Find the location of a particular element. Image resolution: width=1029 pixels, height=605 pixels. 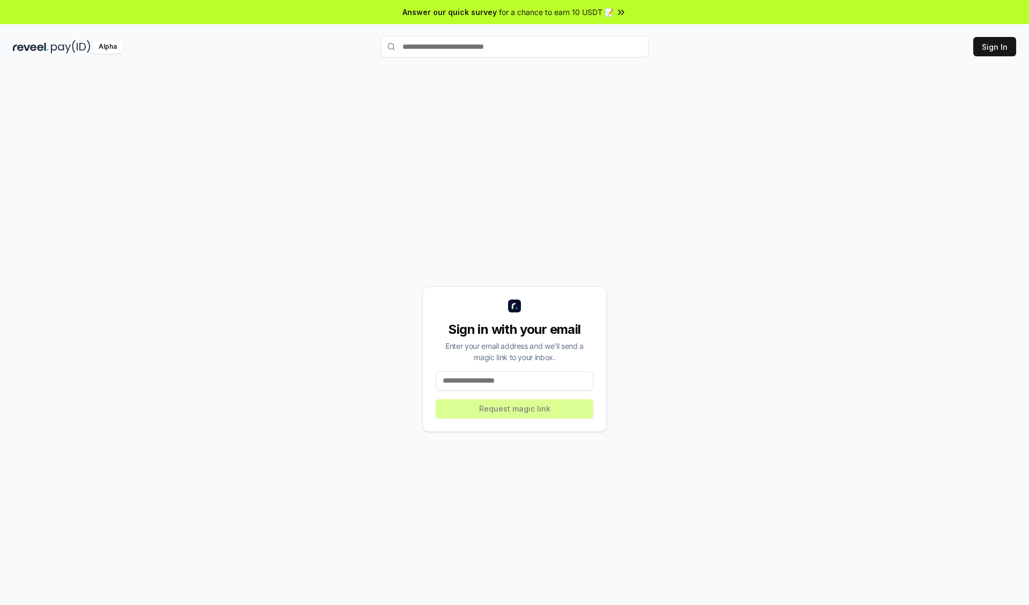

img: reveel_dark is located at coordinates (31, 47).